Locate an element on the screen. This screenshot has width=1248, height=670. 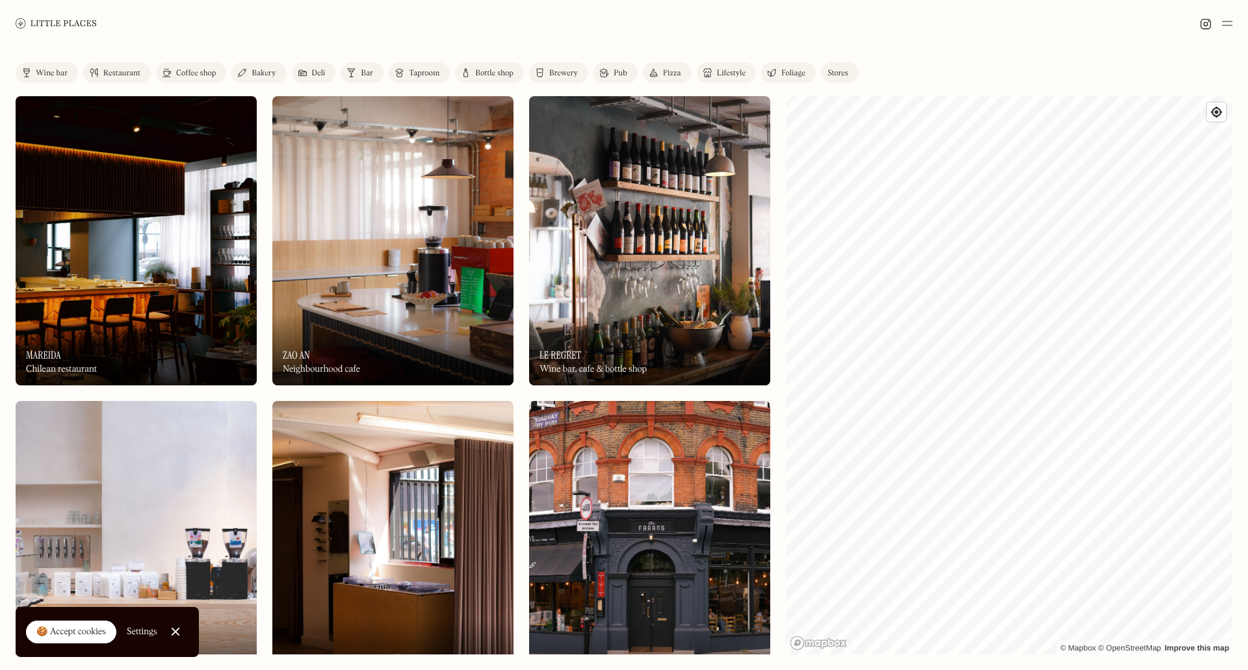
img: Mareida is located at coordinates (136, 240).